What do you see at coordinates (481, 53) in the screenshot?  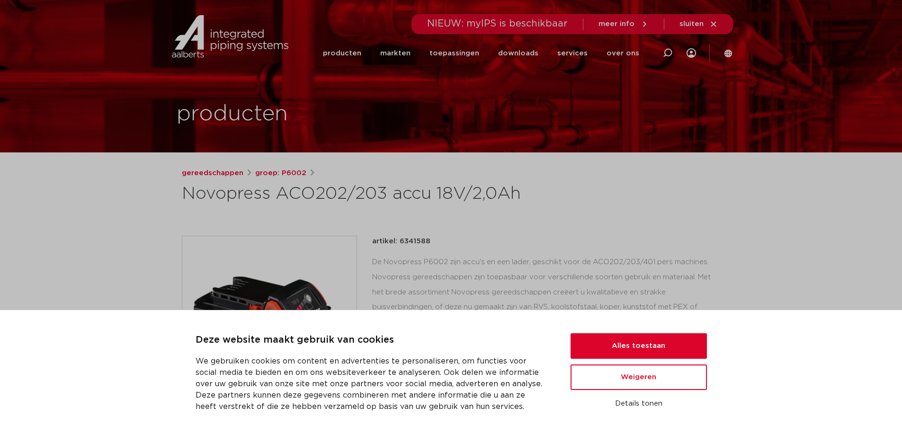 I see `nav: Menu` at bounding box center [481, 53].